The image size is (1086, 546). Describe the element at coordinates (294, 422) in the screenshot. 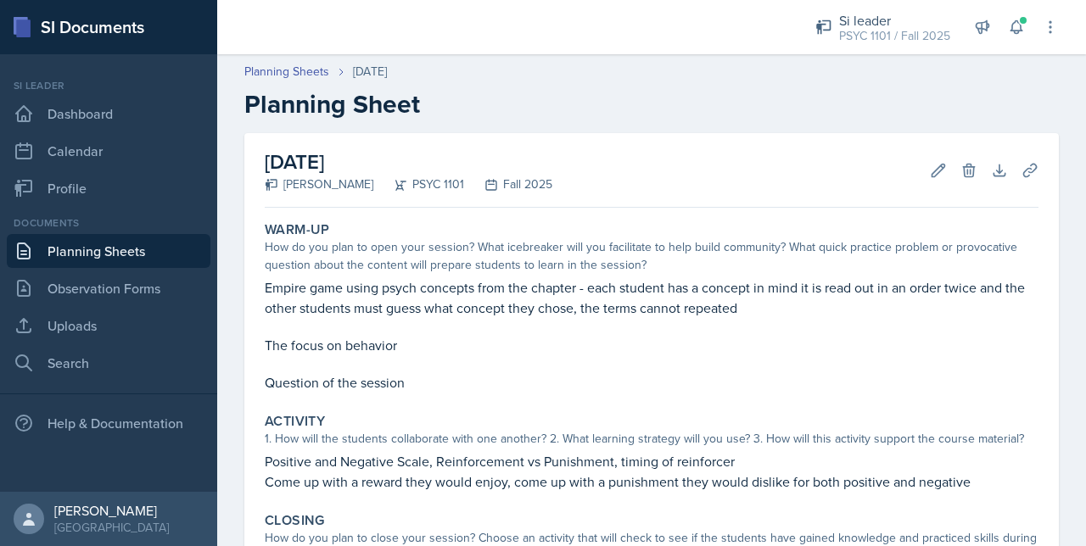

I see `label: Activity` at that location.